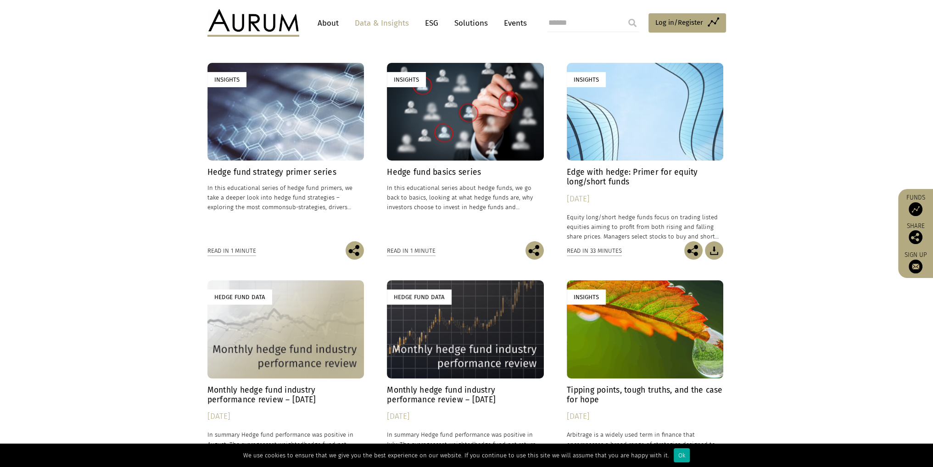 Image resolution: width=933 pixels, height=467 pixels. What do you see at coordinates (286, 197) in the screenshot?
I see `p: In this educational series of hedge fund primers, we take a deeper look into hedge fund strategie...` at bounding box center [286, 197].